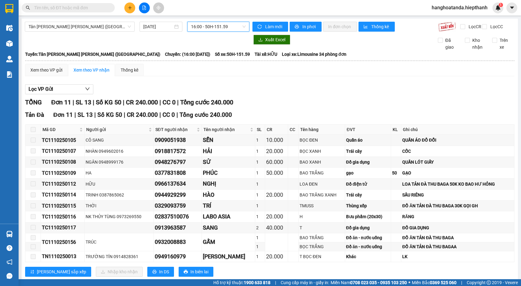 Image resolution: width=521 pixels, height=286 pixels. I want to click on div: 0944929299, so click(178, 195).